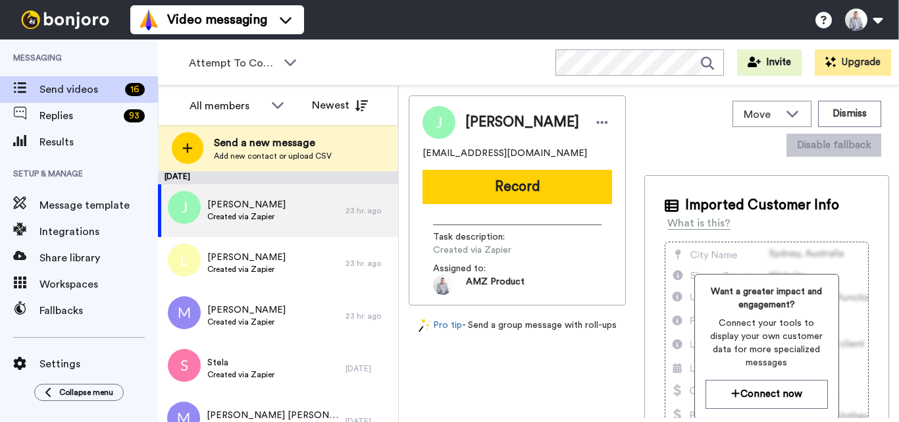  I want to click on span: Video messaging, so click(217, 20).